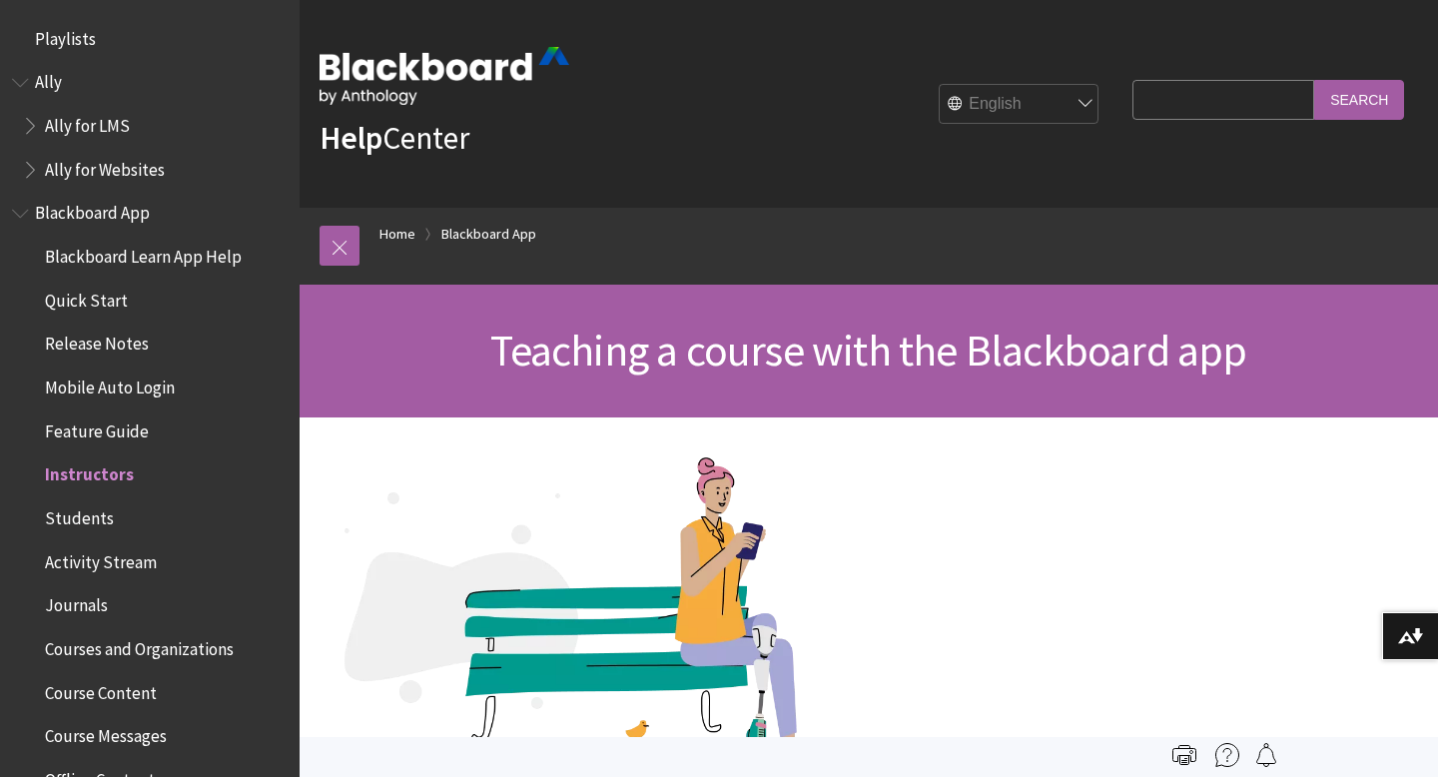  I want to click on nav: Book outline for Anthology Ally Help, so click(150, 126).